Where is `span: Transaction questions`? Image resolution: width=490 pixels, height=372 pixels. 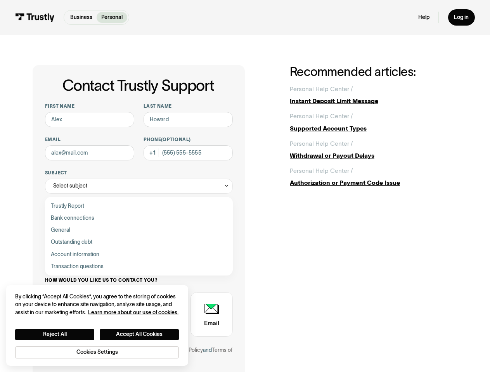 span: Transaction questions is located at coordinates (77, 266).